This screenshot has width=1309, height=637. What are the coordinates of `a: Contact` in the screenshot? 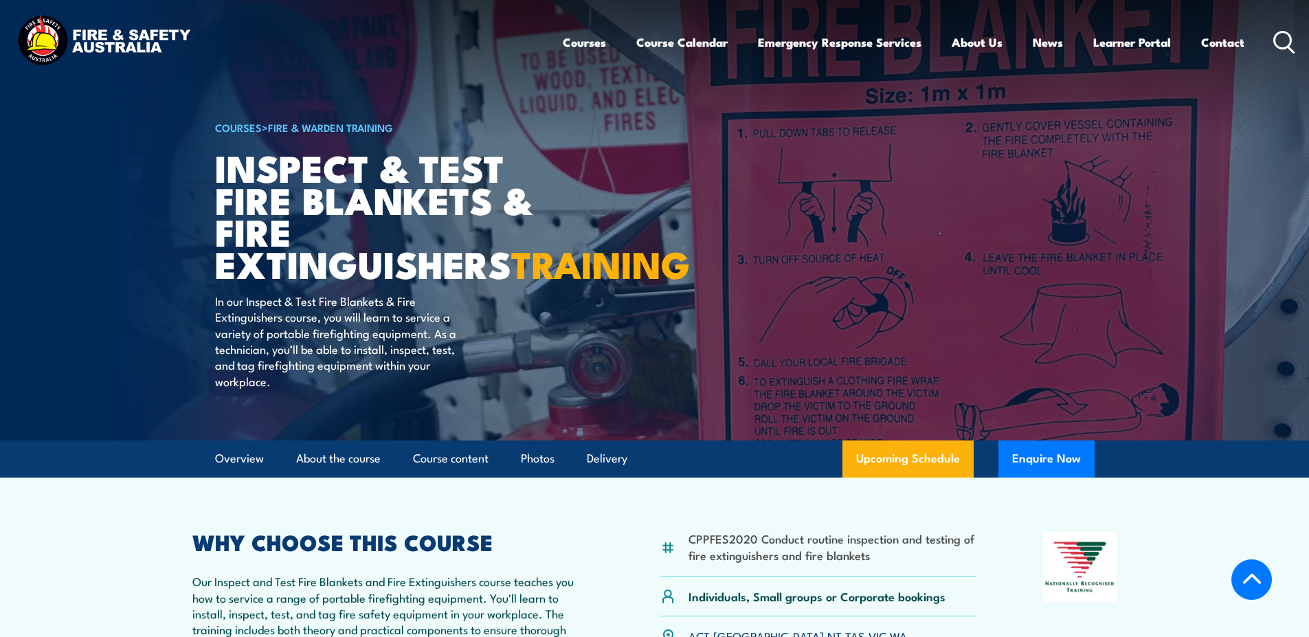 It's located at (1222, 42).